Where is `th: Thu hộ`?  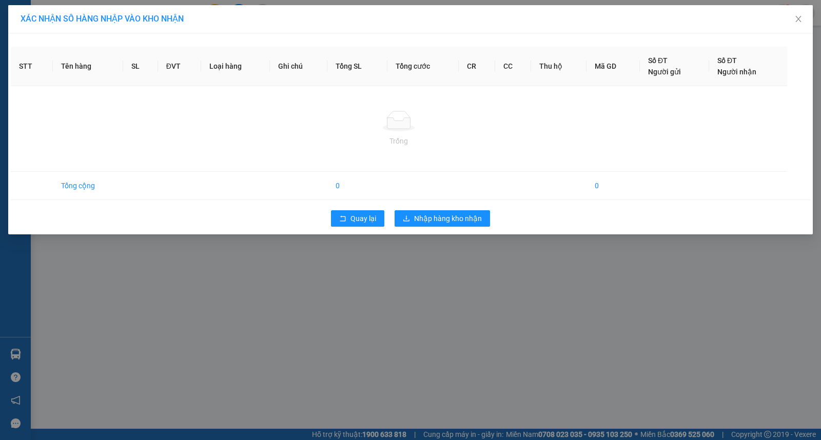 th: Thu hộ is located at coordinates (559, 66).